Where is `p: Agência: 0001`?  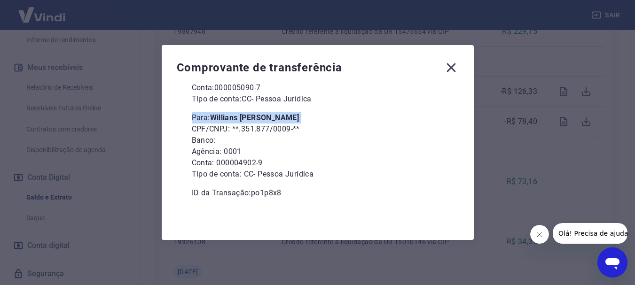
p: Agência: 0001 is located at coordinates (318, 152).